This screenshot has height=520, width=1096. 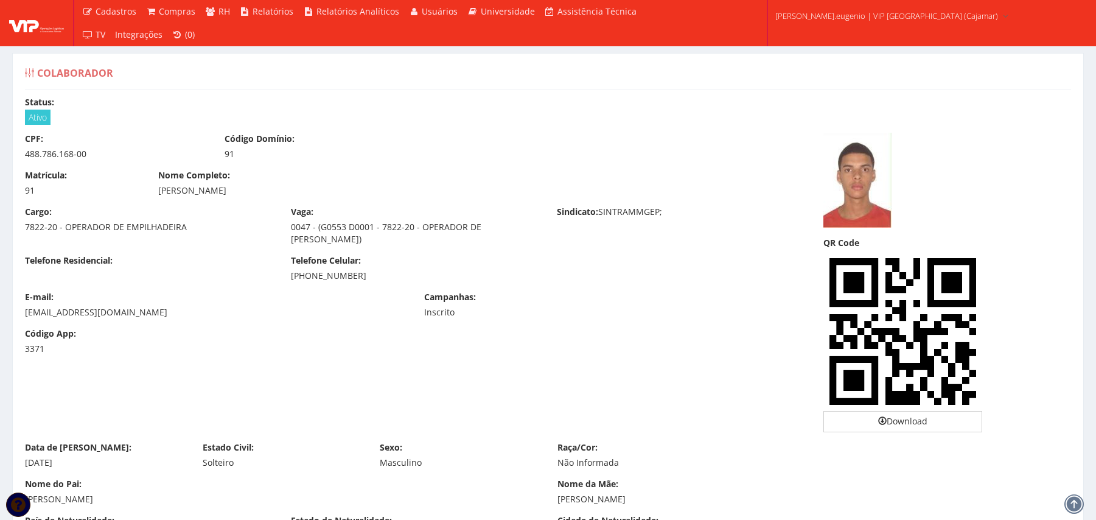 I want to click on label: QR Code, so click(x=841, y=243).